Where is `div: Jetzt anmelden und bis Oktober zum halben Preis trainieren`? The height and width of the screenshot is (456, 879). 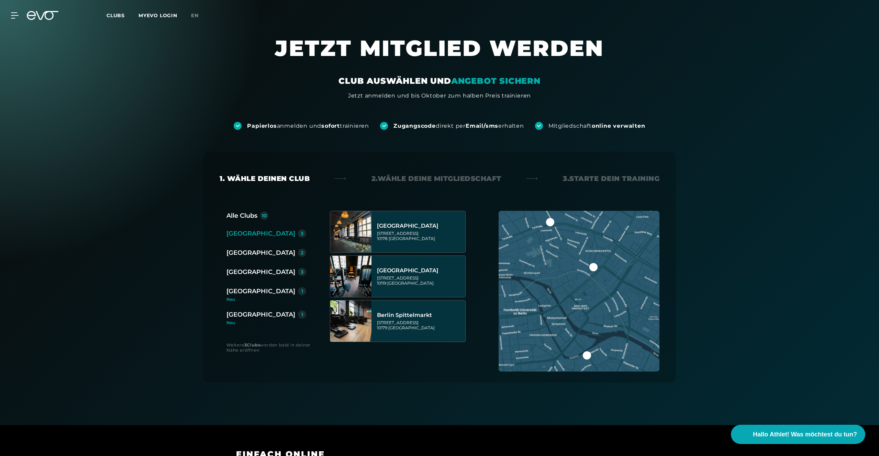
div: Jetzt anmelden und bis Oktober zum halben Preis trainieren is located at coordinates (439, 96).